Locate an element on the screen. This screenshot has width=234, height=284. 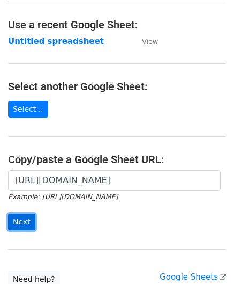
a: Select... is located at coordinates (28, 109).